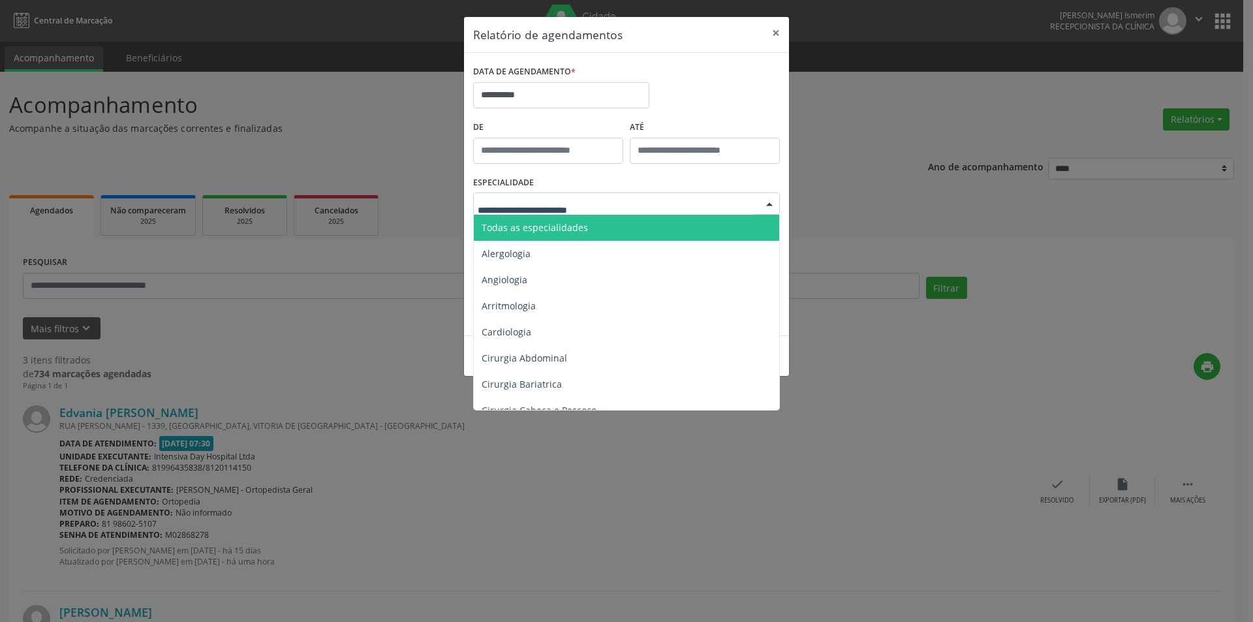 This screenshot has width=1253, height=622. Describe the element at coordinates (504, 279) in the screenshot. I see `span: Angiologia` at that location.